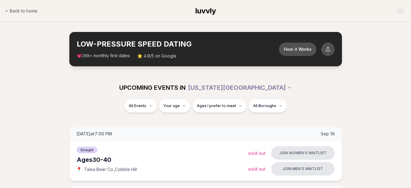  I want to click on span: Back to home, so click(23, 11).